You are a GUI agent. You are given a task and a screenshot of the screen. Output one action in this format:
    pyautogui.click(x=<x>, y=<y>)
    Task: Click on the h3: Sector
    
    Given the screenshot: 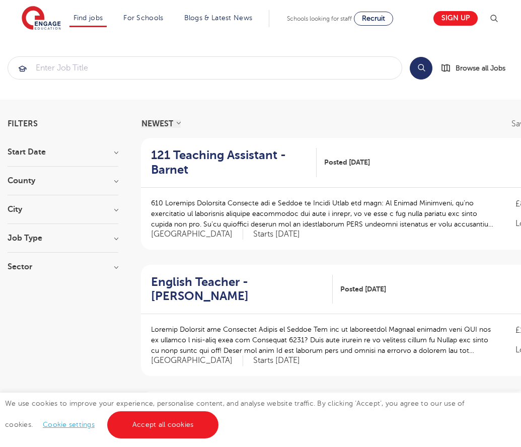 What is the action you would take?
    pyautogui.click(x=63, y=267)
    